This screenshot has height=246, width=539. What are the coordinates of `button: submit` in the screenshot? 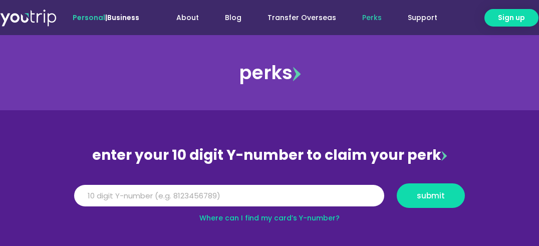 It's located at (431, 195).